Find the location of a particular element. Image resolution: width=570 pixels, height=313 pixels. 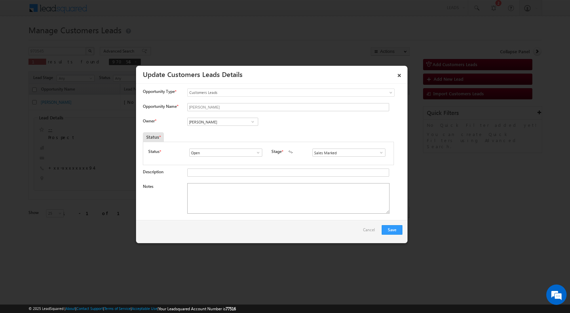

a: Customers Leads is located at coordinates (291, 93).